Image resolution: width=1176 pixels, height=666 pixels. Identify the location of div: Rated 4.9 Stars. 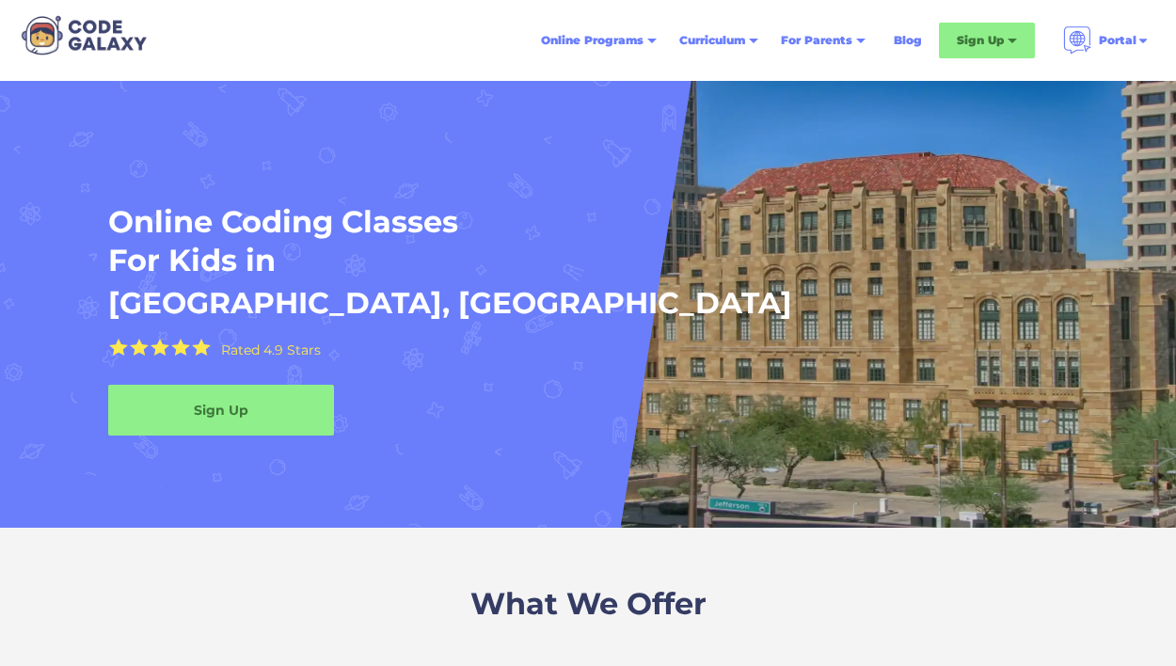
(271, 350).